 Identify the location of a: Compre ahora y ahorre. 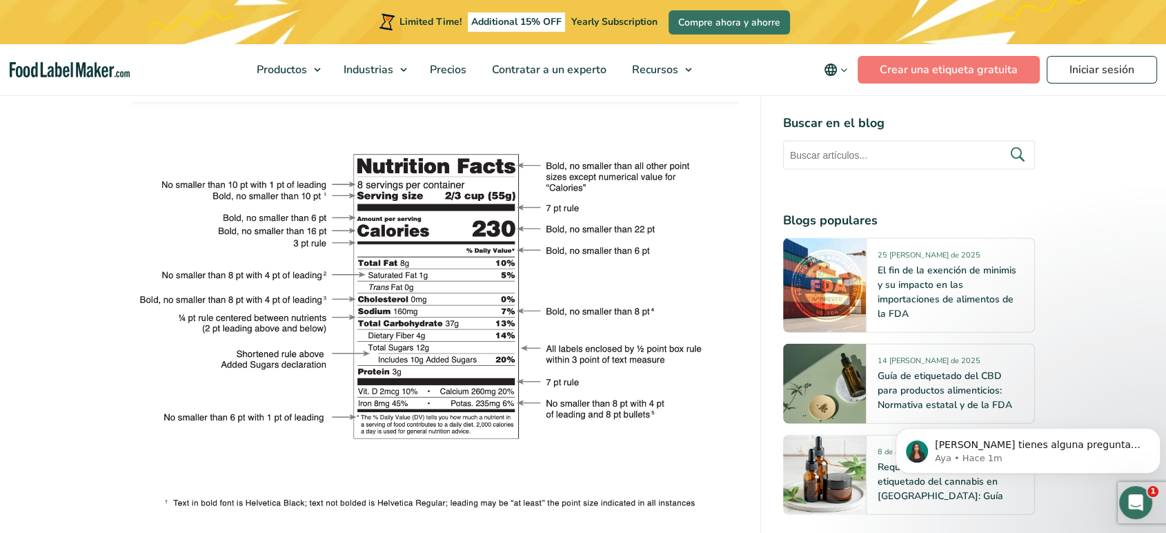
(729, 22).